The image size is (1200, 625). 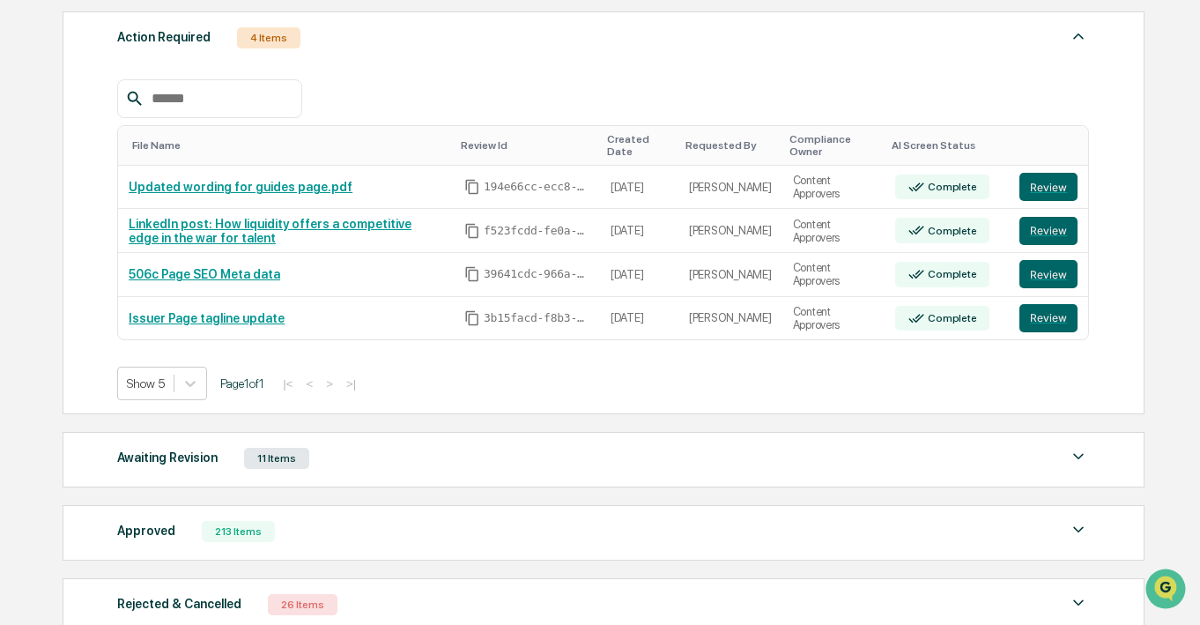 What do you see at coordinates (537, 231) in the screenshot?
I see `span: f523fcdd-fe0a-4d70-aff0-2c119d2ece14` at bounding box center [537, 231].